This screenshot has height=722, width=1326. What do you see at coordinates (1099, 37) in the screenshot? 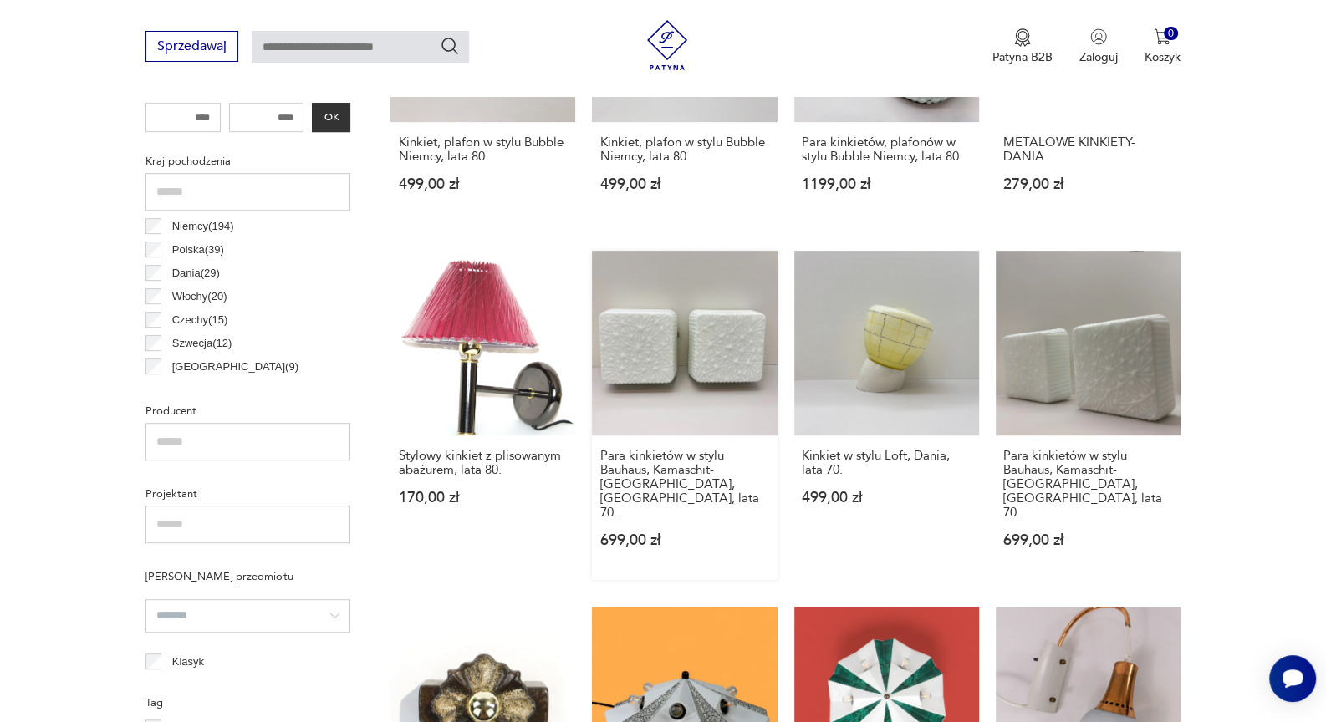
I see `img: Ikonka użytkownika` at bounding box center [1099, 37].